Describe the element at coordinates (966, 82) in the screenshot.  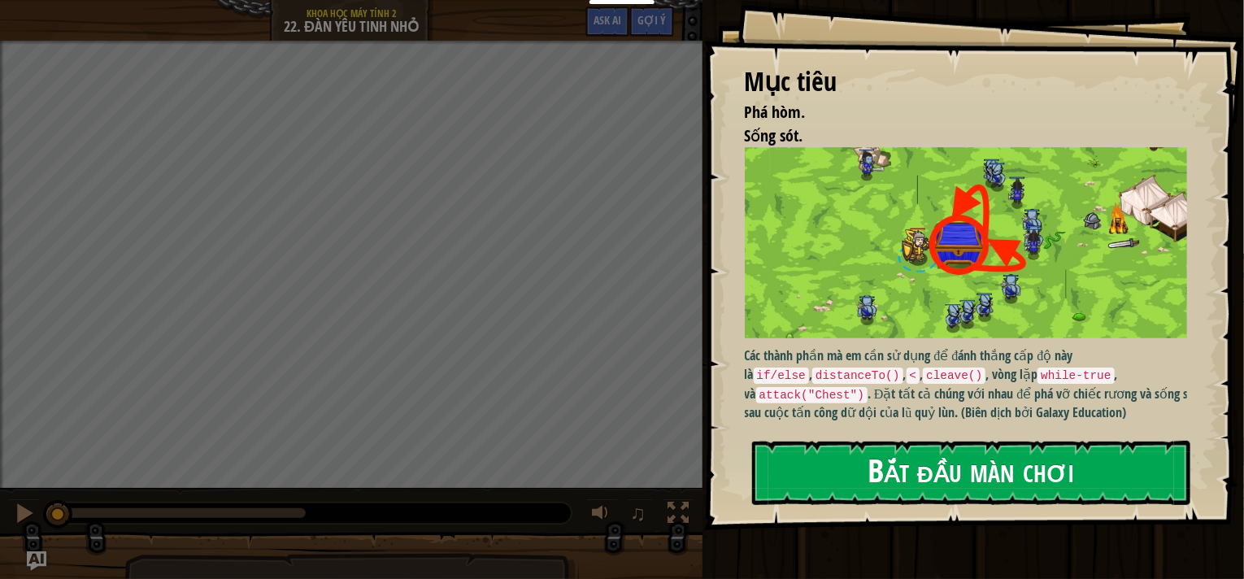
I see `div: Mục tiêu` at that location.